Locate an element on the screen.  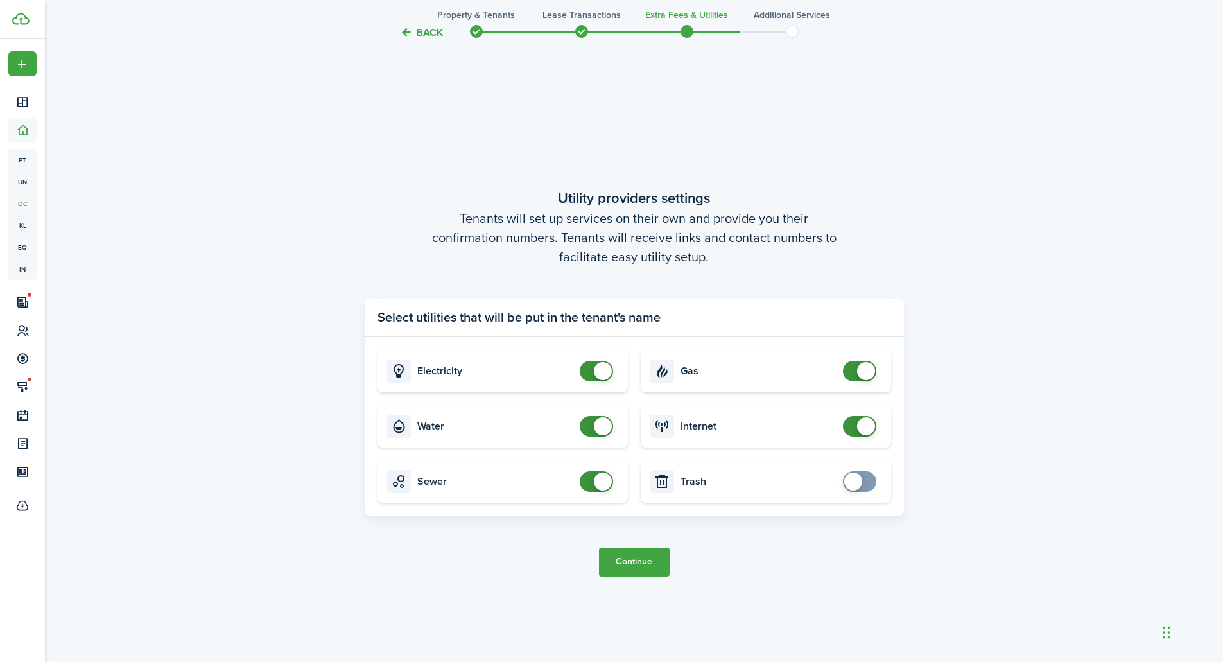
a: in is located at coordinates (22, 269).